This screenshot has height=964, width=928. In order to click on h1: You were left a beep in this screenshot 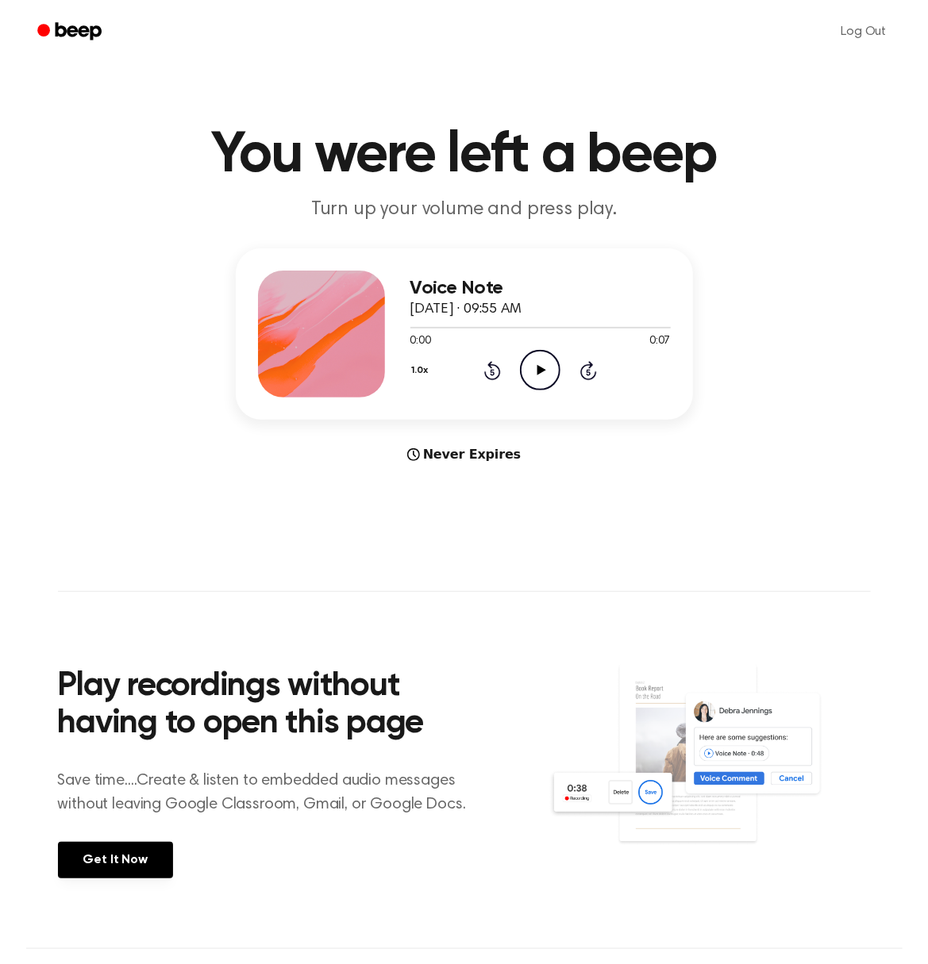, I will do `click(464, 156)`.